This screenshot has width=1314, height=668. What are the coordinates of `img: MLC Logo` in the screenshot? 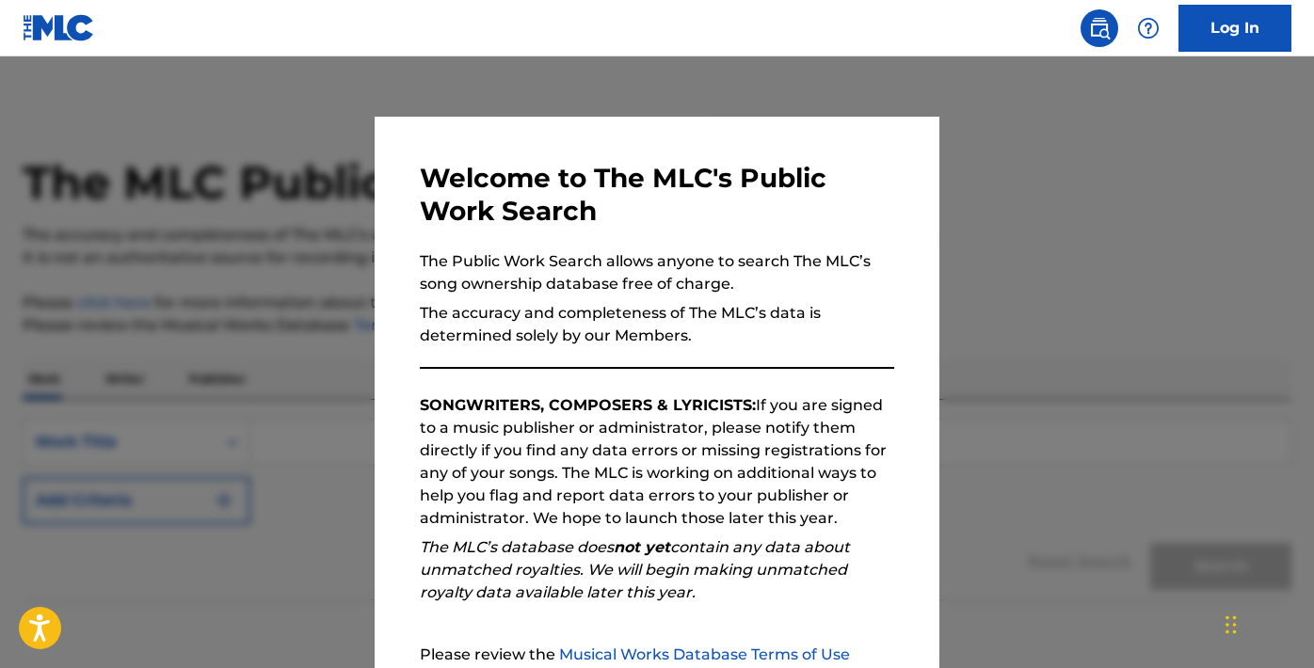 It's located at (58, 27).